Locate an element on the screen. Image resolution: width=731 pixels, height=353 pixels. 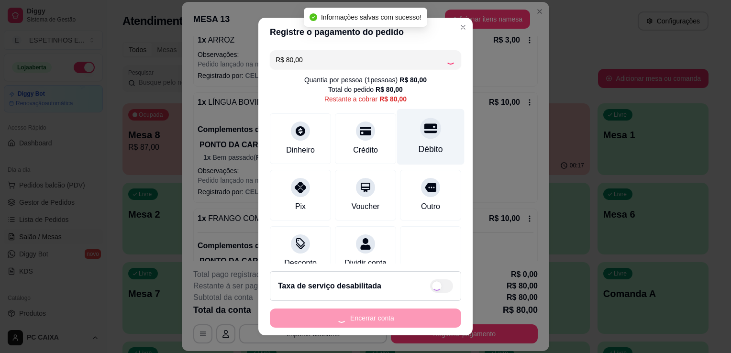
div: Dividir conta is located at coordinates (365, 263).